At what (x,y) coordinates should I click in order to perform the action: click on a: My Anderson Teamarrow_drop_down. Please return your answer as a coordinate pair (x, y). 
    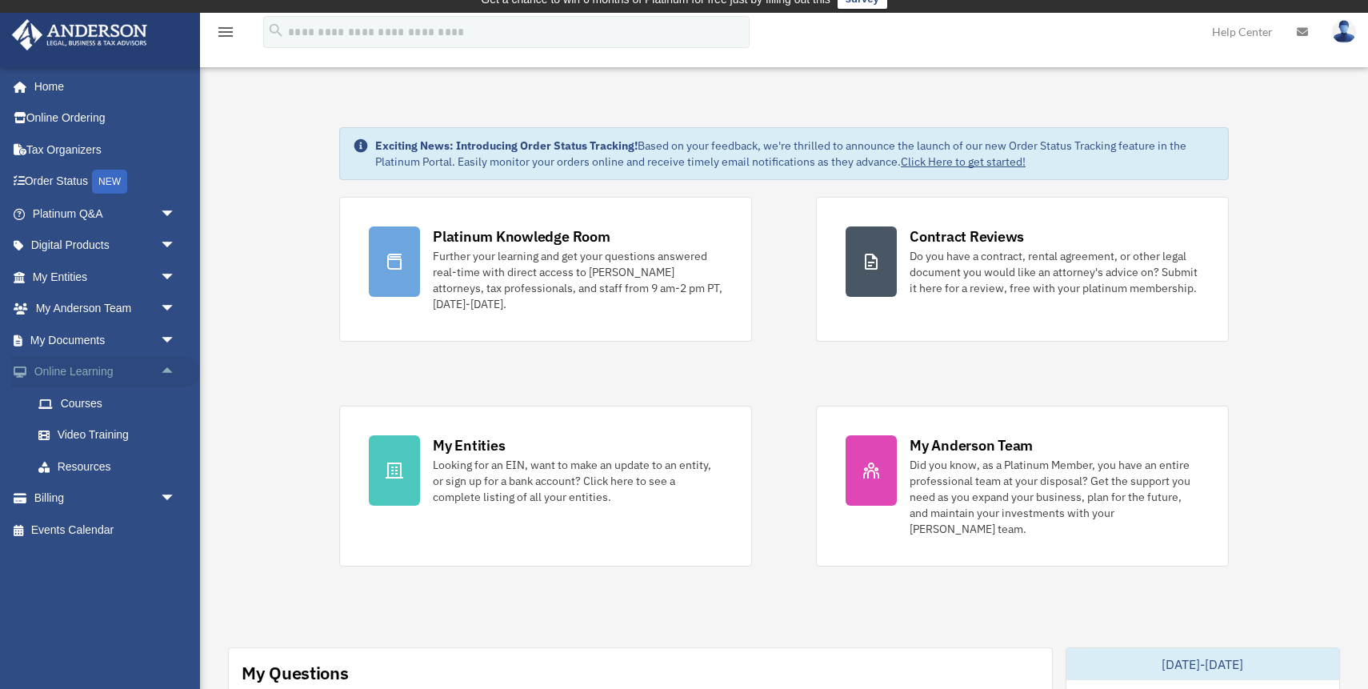
    Looking at the image, I should click on (106, 309).